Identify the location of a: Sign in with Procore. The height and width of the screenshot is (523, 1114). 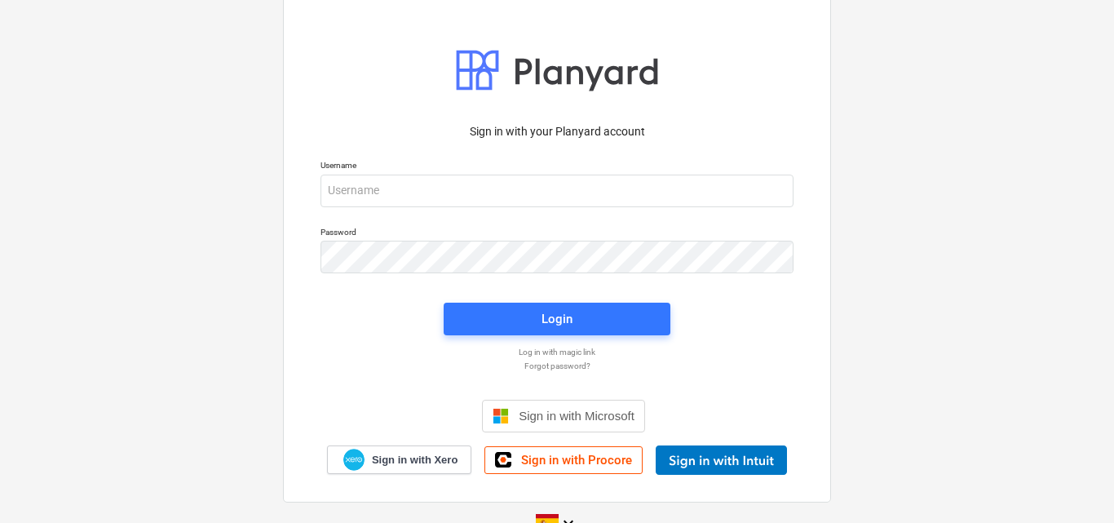
(563, 460).